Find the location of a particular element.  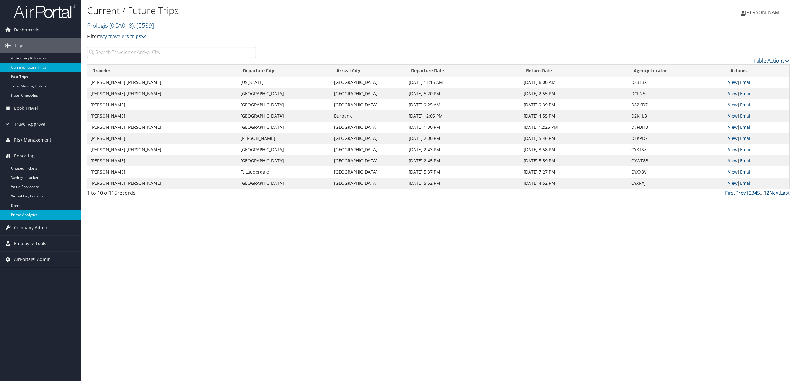

span: ( 0CA018 ) is located at coordinates (122, 25).